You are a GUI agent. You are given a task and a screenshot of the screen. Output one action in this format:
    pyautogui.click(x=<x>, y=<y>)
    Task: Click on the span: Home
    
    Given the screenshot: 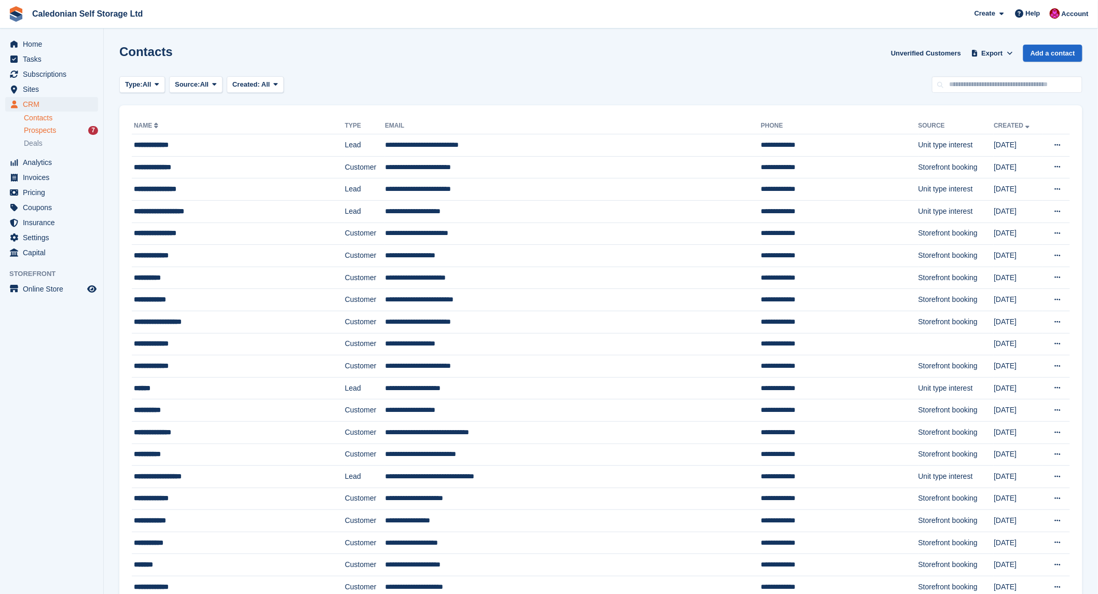 What is the action you would take?
    pyautogui.click(x=54, y=44)
    